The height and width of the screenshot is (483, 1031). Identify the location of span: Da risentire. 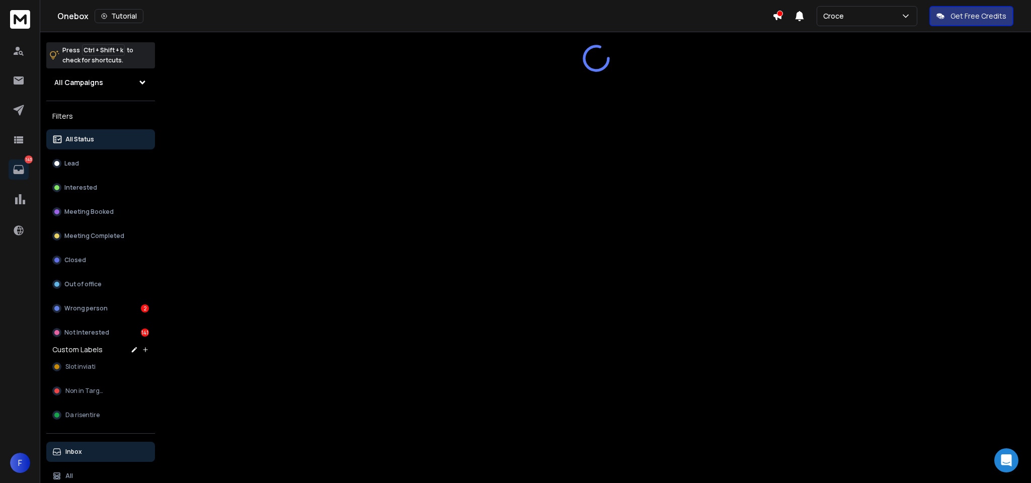
(83, 415).